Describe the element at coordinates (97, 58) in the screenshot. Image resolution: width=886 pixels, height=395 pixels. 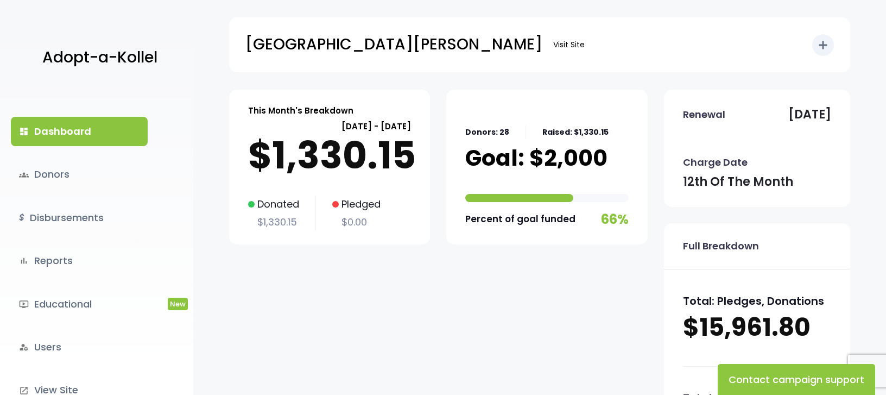
I see `a: Adopt-a-Kollel` at that location.